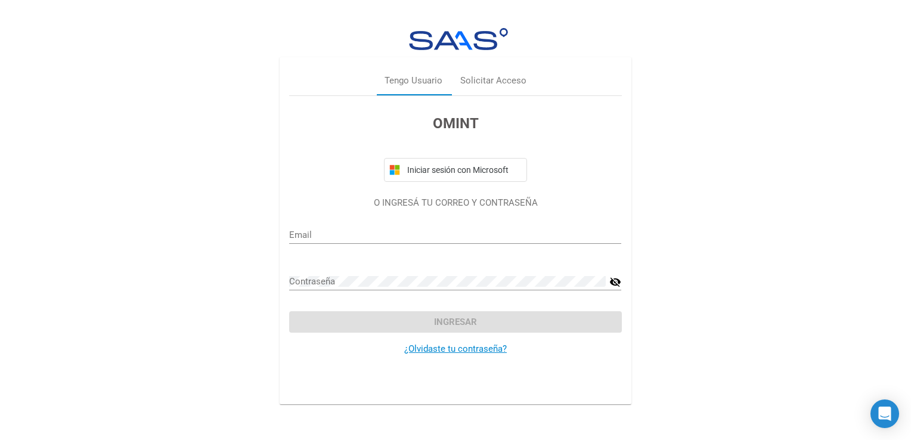  Describe the element at coordinates (615, 282) in the screenshot. I see `mat-icon: visibility_off` at that location.